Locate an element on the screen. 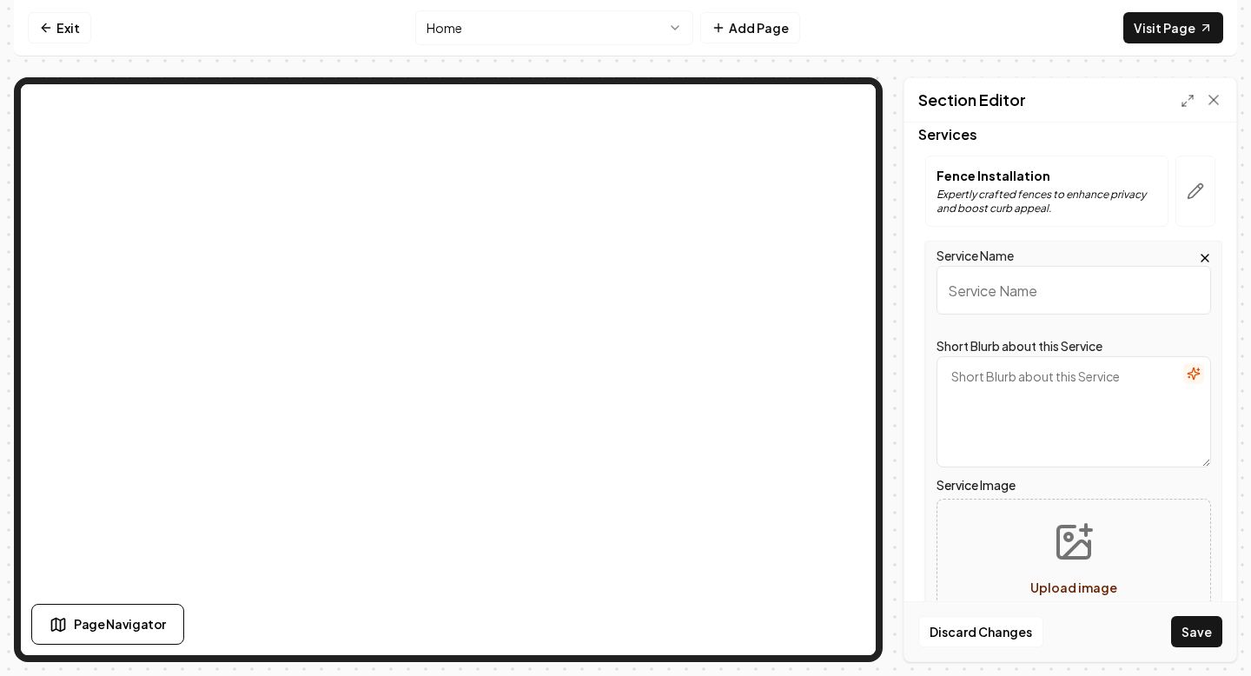  button: Discard Changes is located at coordinates (981, 632).